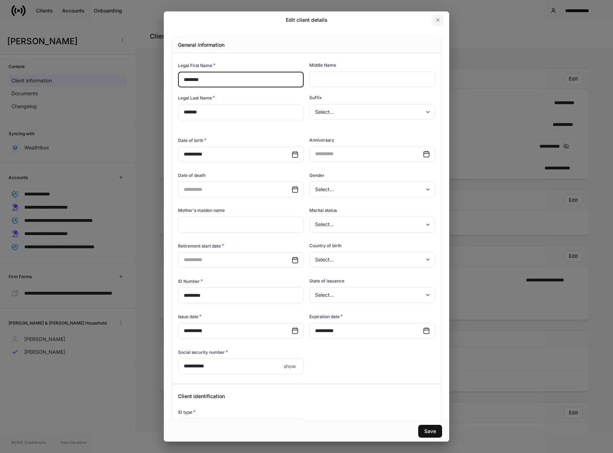 This screenshot has width=613, height=453. I want to click on h2: Edit client details, so click(306, 20).